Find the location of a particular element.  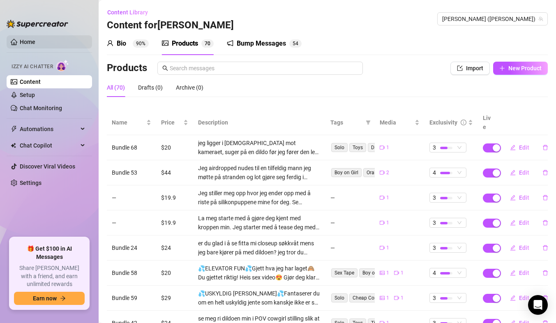

div: Exclusivity is located at coordinates (444, 123).